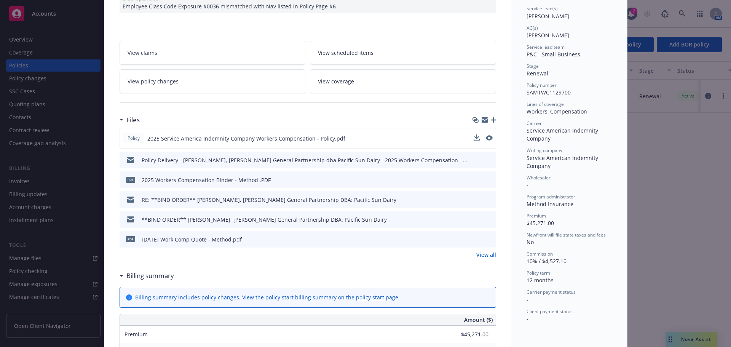  I want to click on div: Billing summary includes policy changes. View the policy start billing summary on the ., so click(267, 297).